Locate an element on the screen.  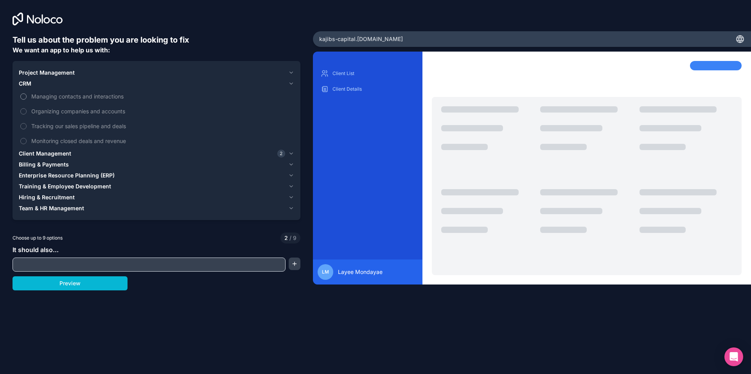
h6: Tell us about the problem you are looking to fix is located at coordinates (156, 40).